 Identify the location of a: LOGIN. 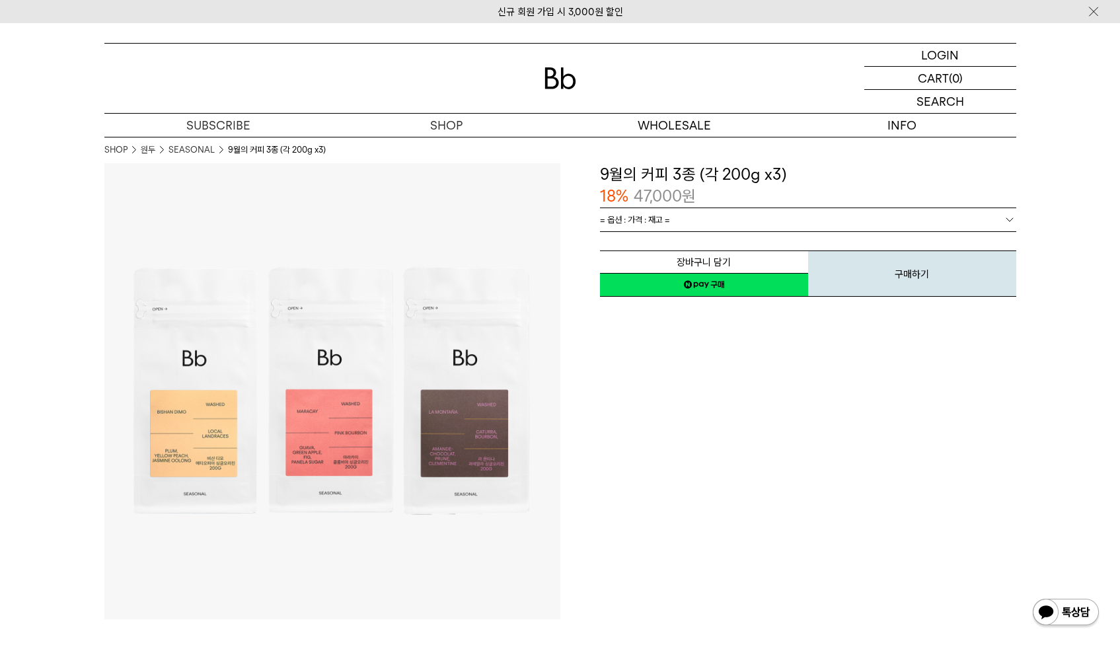
(940, 55).